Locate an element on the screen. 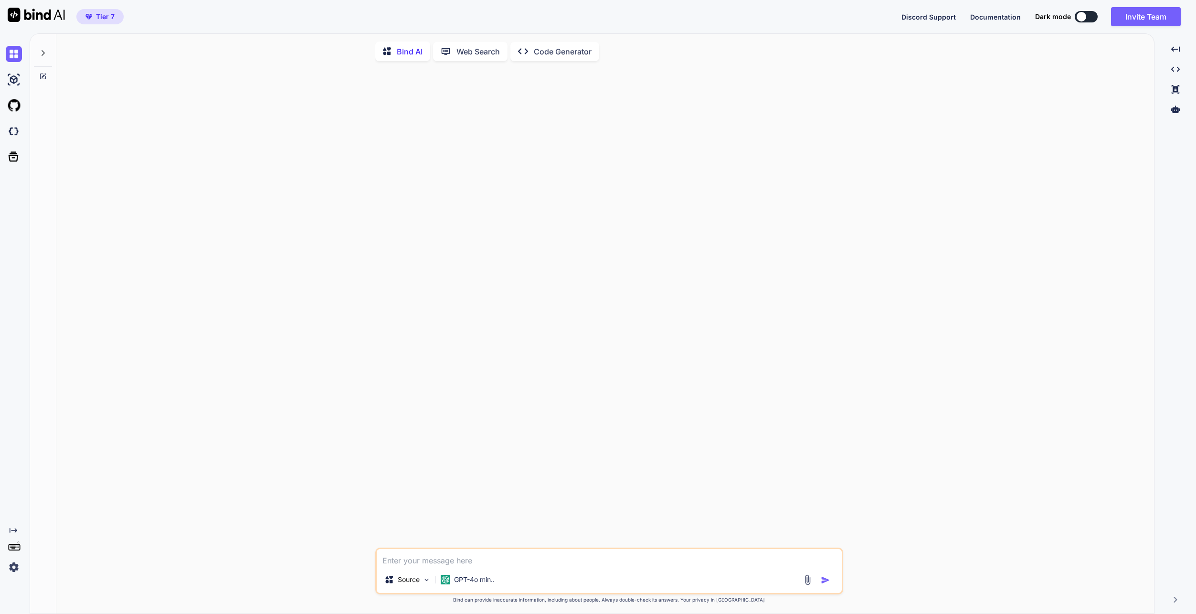  span: Discord Support is located at coordinates (929, 17).